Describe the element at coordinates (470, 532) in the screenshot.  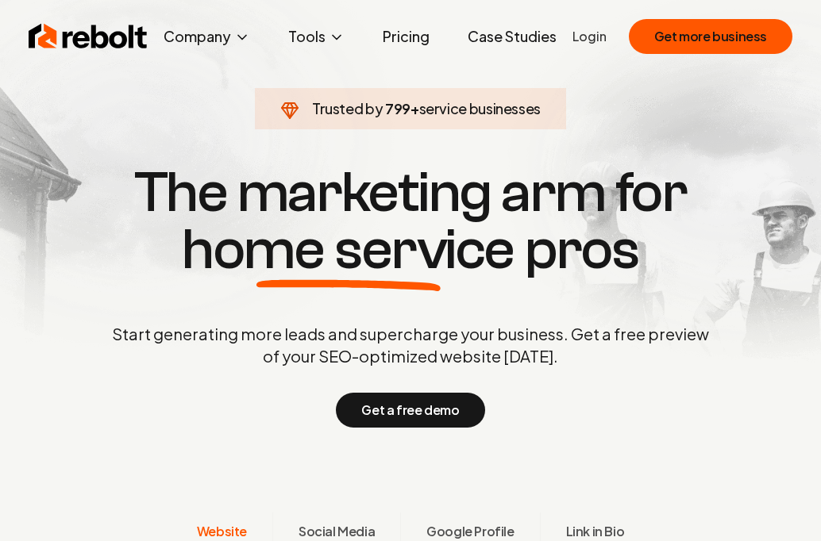
I see `span: Google Profile` at that location.